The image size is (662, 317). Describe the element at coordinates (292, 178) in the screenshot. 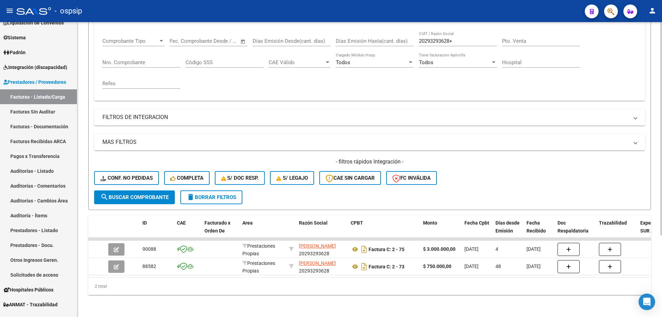

I see `span: S/ legajo` at that location.